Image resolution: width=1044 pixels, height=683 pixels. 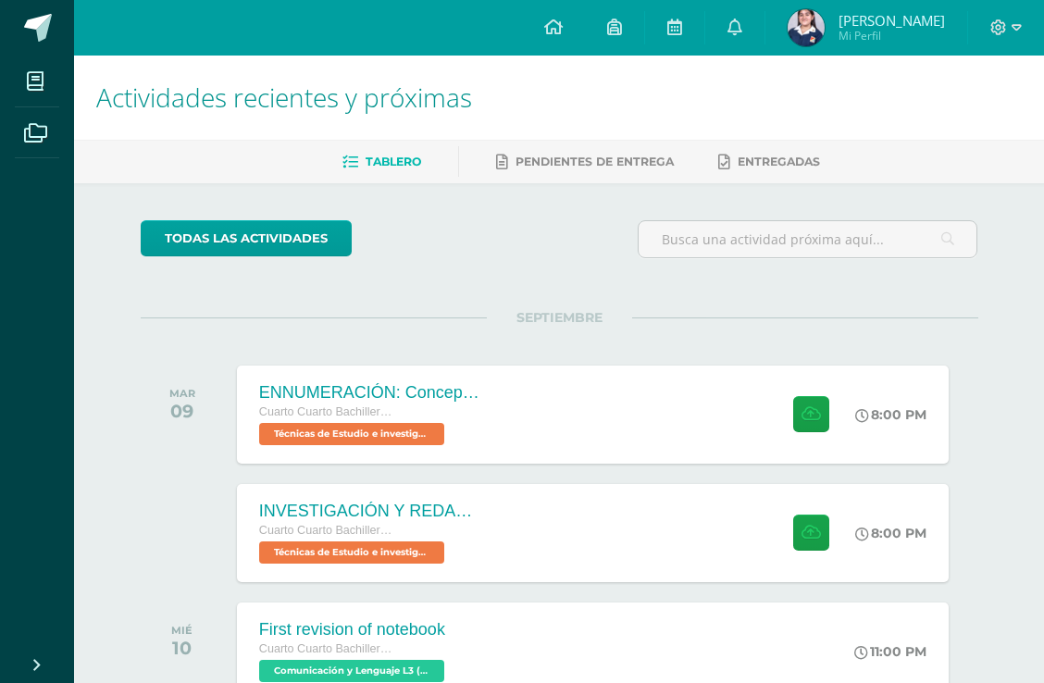 What do you see at coordinates (381, 162) in the screenshot?
I see `a: Tablero` at bounding box center [381, 162].